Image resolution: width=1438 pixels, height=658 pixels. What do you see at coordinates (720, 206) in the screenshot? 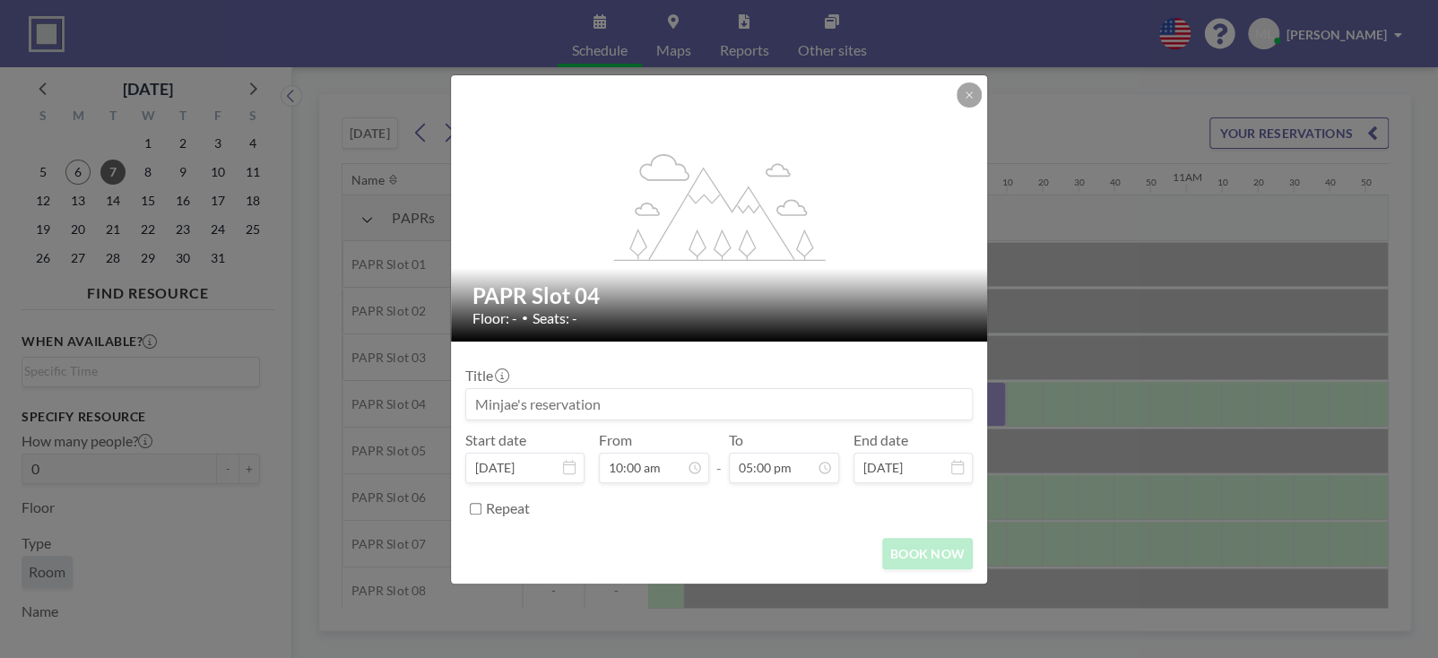
I see `g: flex-grow: 1.2;` at bounding box center [720, 206].